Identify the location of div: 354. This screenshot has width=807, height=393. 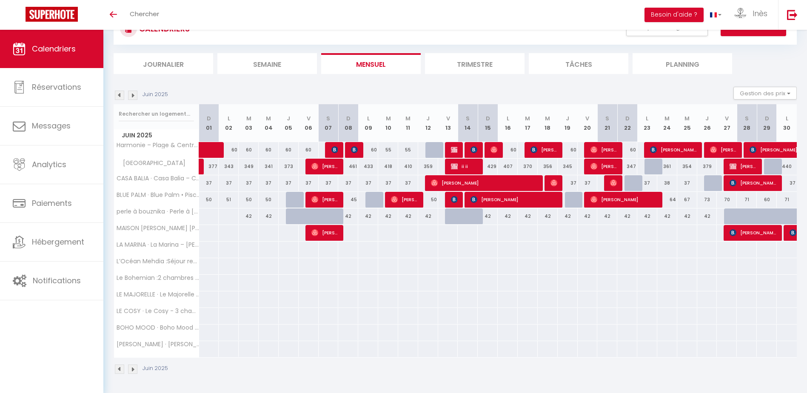
(687, 166).